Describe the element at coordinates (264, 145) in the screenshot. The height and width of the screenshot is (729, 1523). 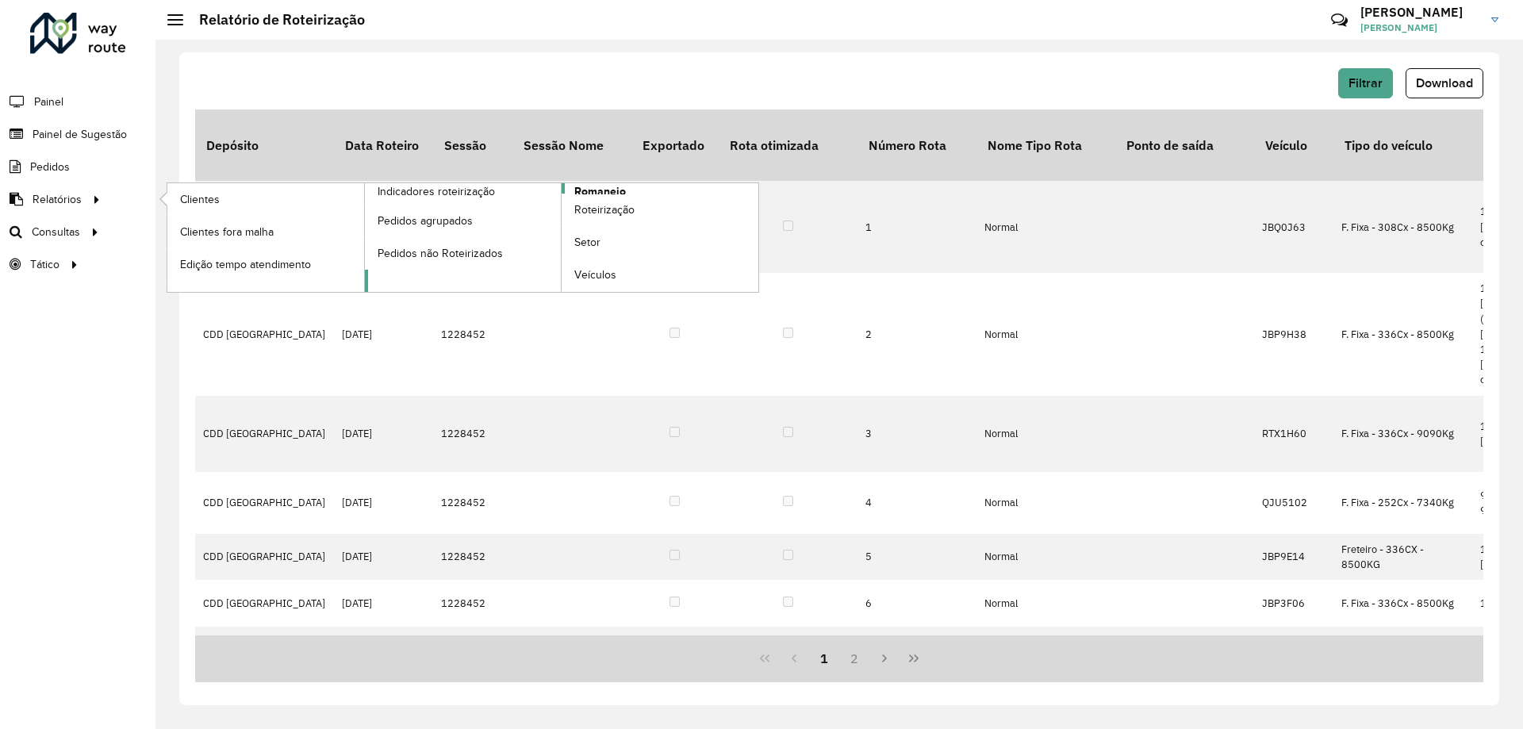
I see `th: Depósito` at that location.